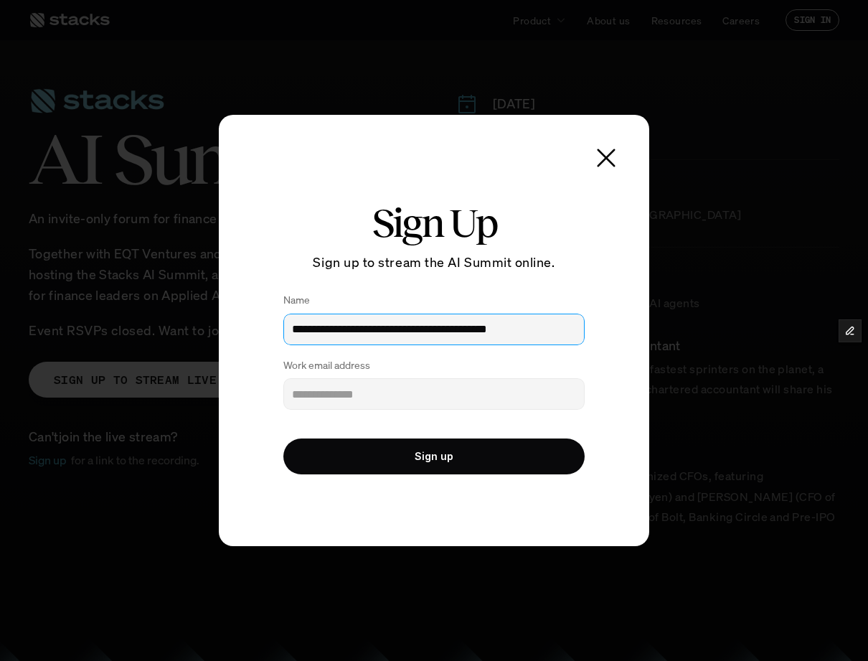 This screenshot has width=868, height=661. I want to click on input: Name, so click(434, 329).